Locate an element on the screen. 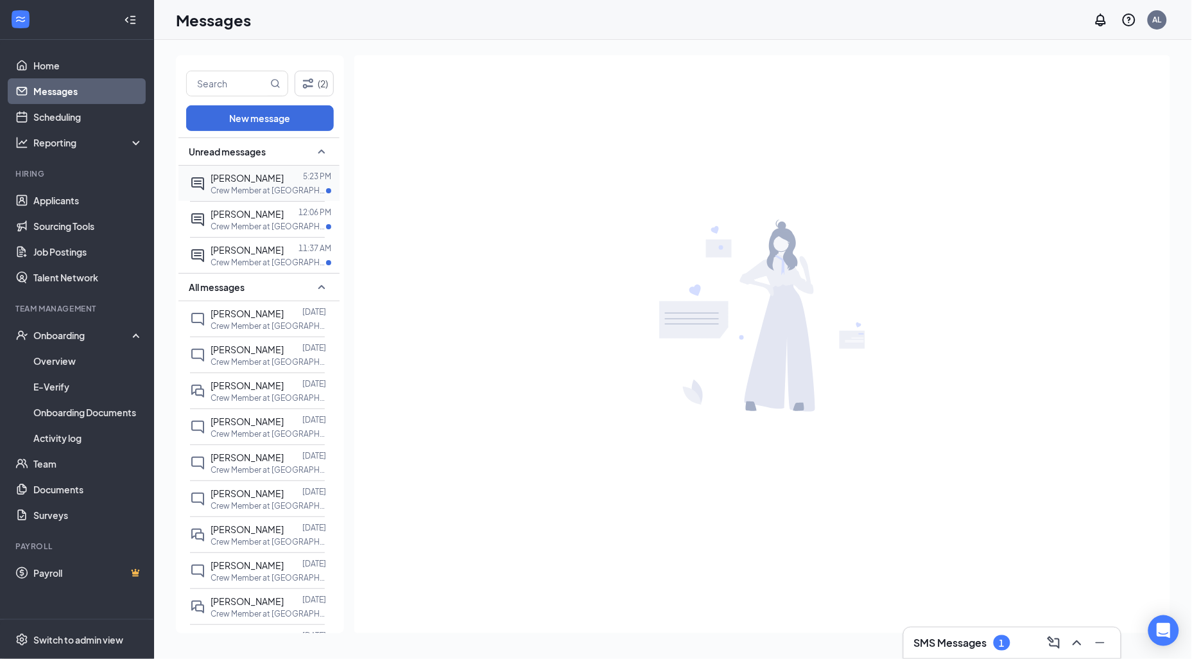 This screenshot has width=1192, height=659. div: Switch to admin view is located at coordinates (78, 639).